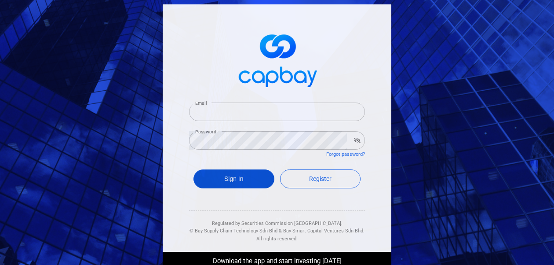 The image size is (554, 265). What do you see at coordinates (234, 179) in the screenshot?
I see `button: Sign In` at bounding box center [234, 179].